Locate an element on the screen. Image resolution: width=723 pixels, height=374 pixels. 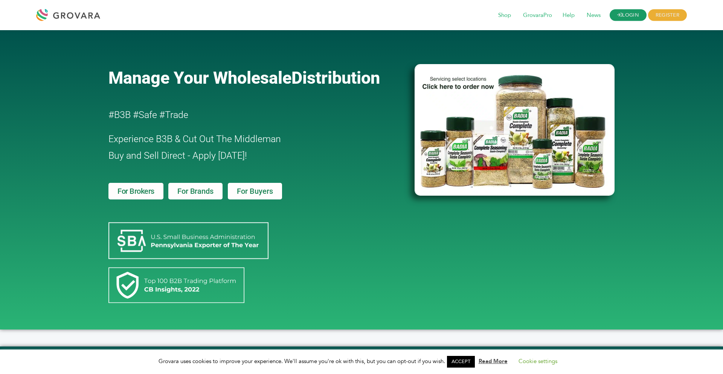
a: For Brokers is located at coordinates (136, 191).